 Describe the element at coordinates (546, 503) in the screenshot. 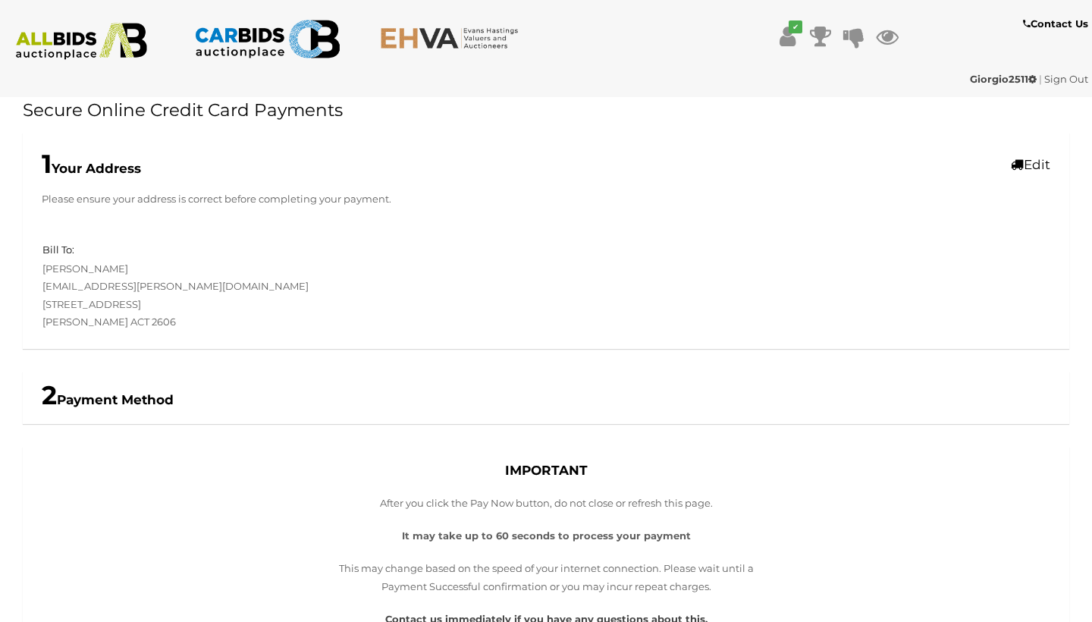

I see `p: After you click the Pay Now button, do not close or refresh this page.` at that location.